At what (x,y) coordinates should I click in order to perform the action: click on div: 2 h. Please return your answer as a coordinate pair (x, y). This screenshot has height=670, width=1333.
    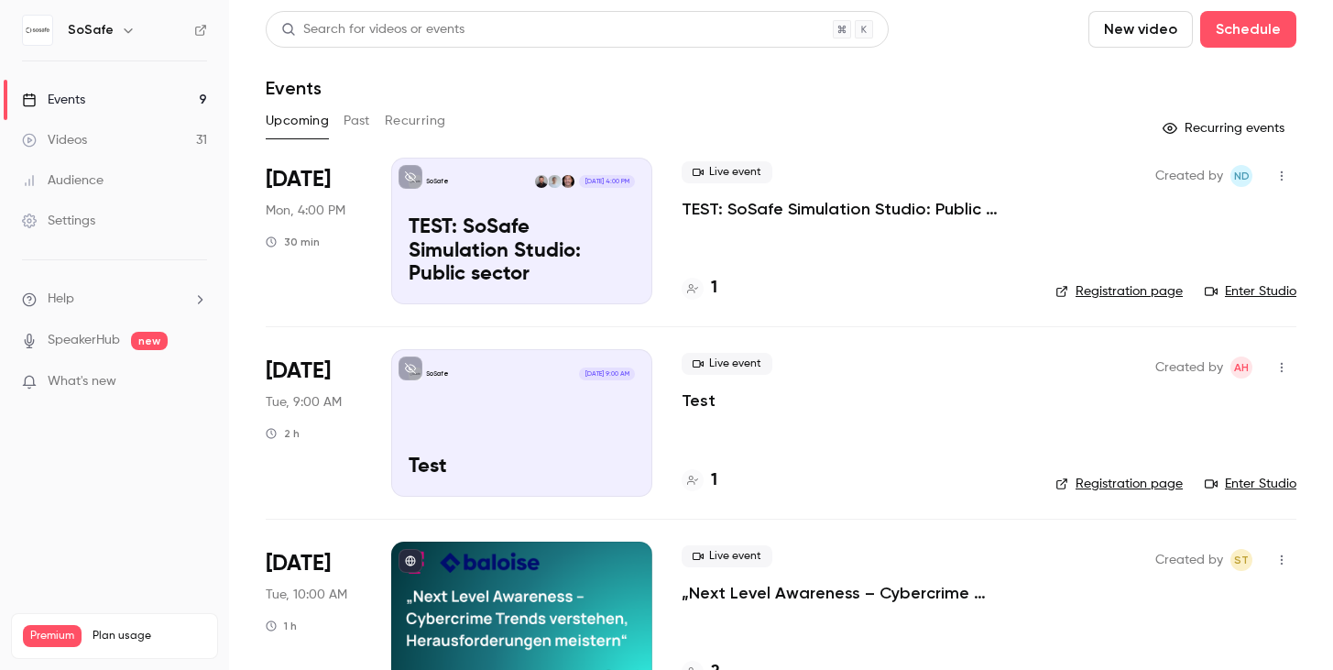
    Looking at the image, I should click on (282, 433).